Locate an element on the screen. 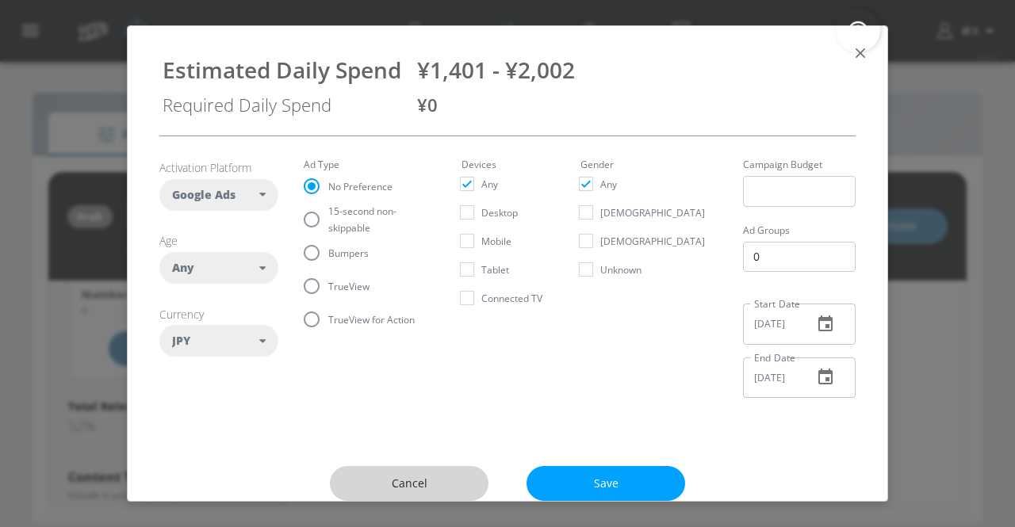 This screenshot has height=527, width=1015. button: Cancel is located at coordinates (409, 484).